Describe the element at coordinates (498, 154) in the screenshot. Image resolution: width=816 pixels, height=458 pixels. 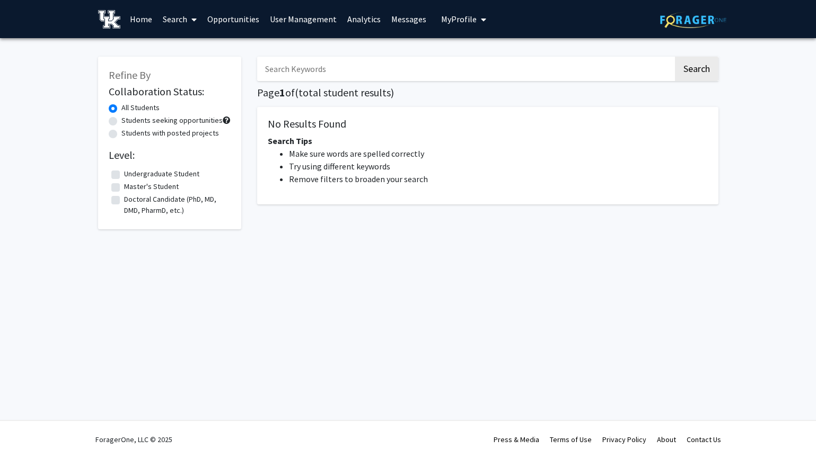
I see `li: Make sure words are spelled correctly` at that location.